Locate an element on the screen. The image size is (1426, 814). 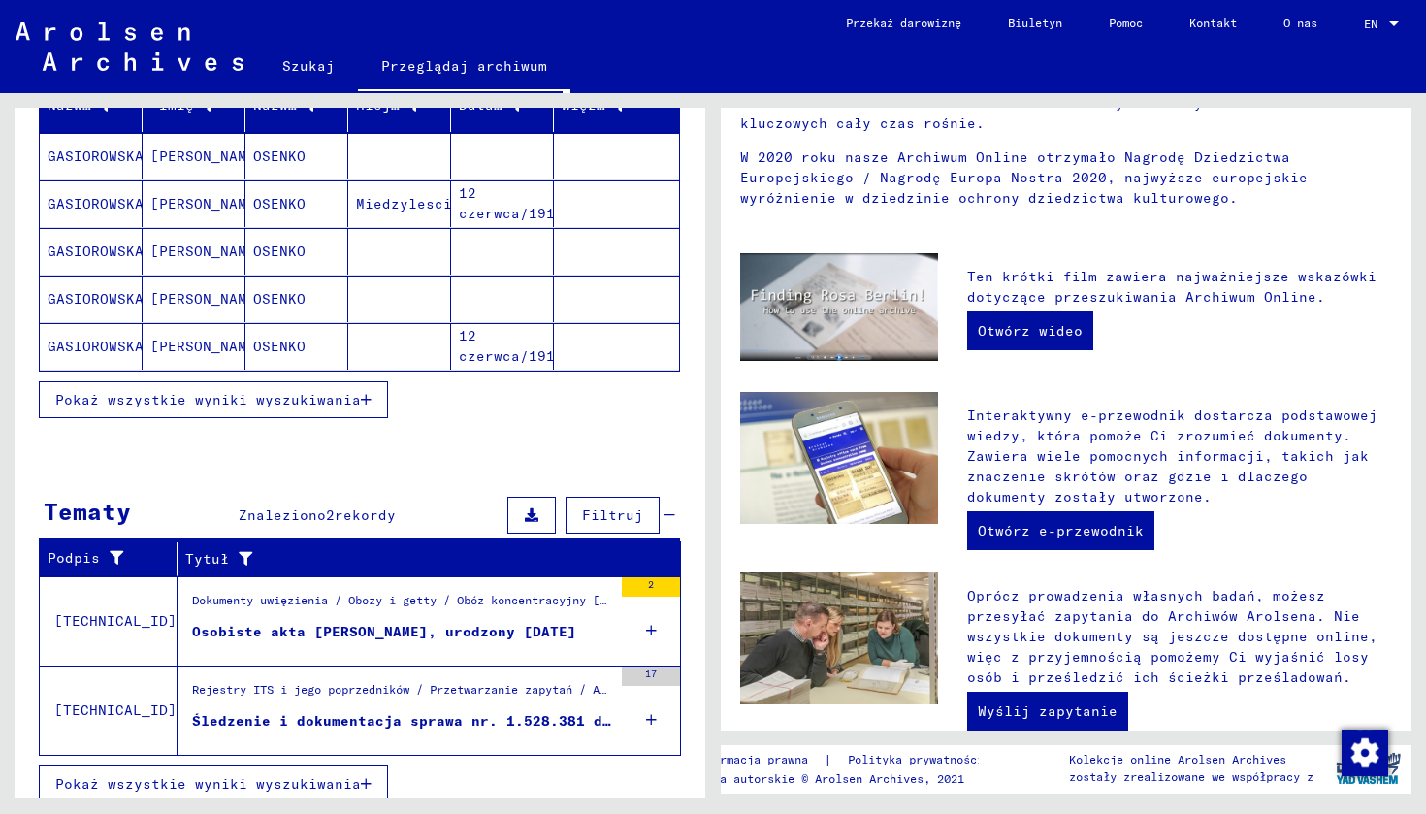
p: W 2020 roku nasze Archiwum Online otrzymało Nagrodę Dziedzictwa Europejskiego / Nagrodę Europa No... is located at coordinates (1066, 178).